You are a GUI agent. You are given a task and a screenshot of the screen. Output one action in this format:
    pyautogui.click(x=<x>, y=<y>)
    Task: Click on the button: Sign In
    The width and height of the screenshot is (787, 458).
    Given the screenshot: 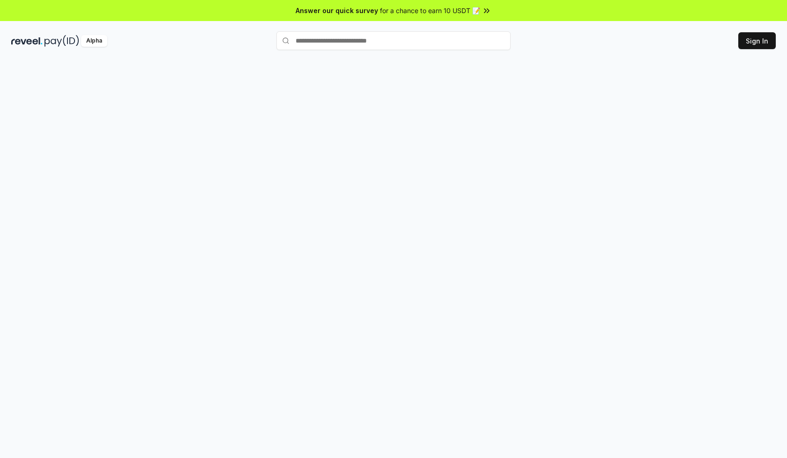 What is the action you would take?
    pyautogui.click(x=757, y=41)
    